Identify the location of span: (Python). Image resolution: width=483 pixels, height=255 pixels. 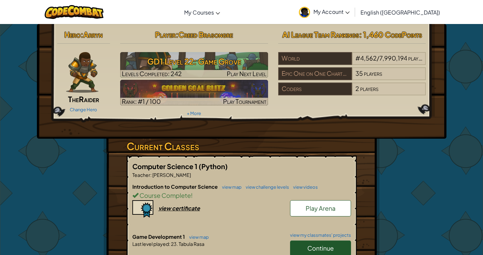
(213, 166).